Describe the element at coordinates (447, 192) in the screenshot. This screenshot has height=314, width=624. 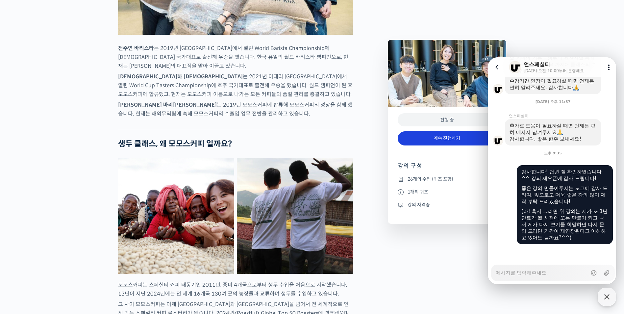
I see `li: 1개의 퀴즈` at that location.